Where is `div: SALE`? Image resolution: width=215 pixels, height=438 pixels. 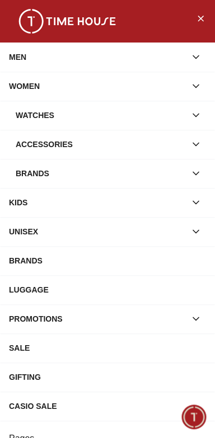
div: SALE is located at coordinates (107, 348).